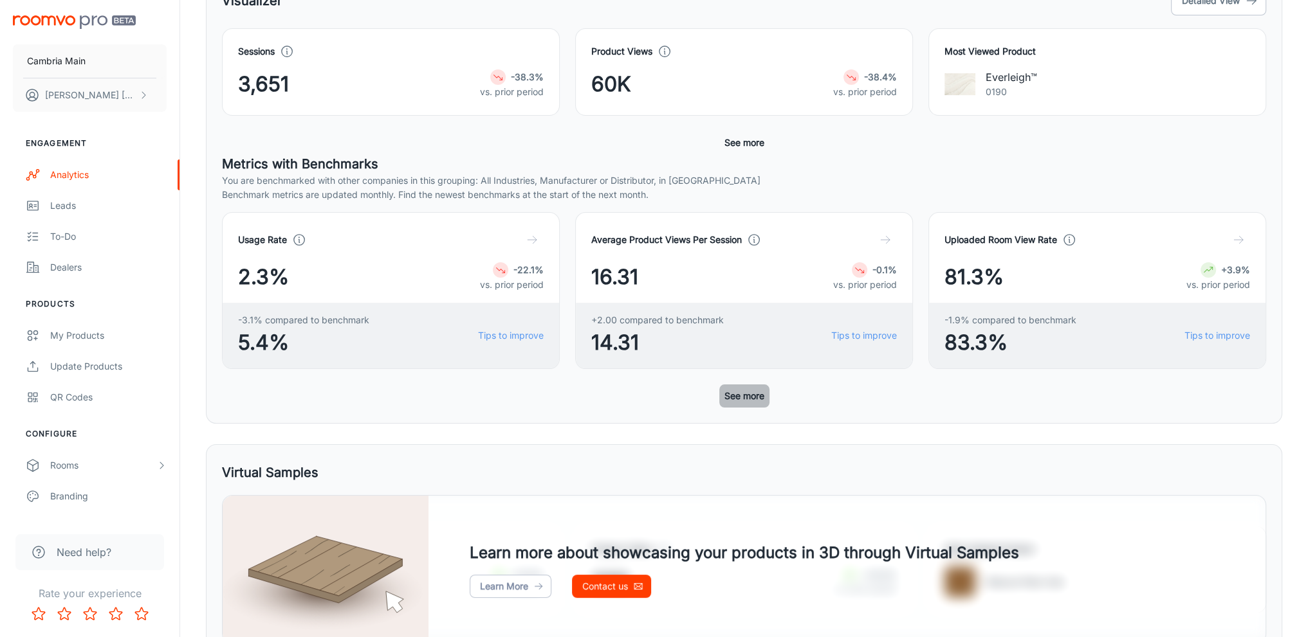 This screenshot has height=637, width=1308. I want to click on strong: -0.1%, so click(884, 270).